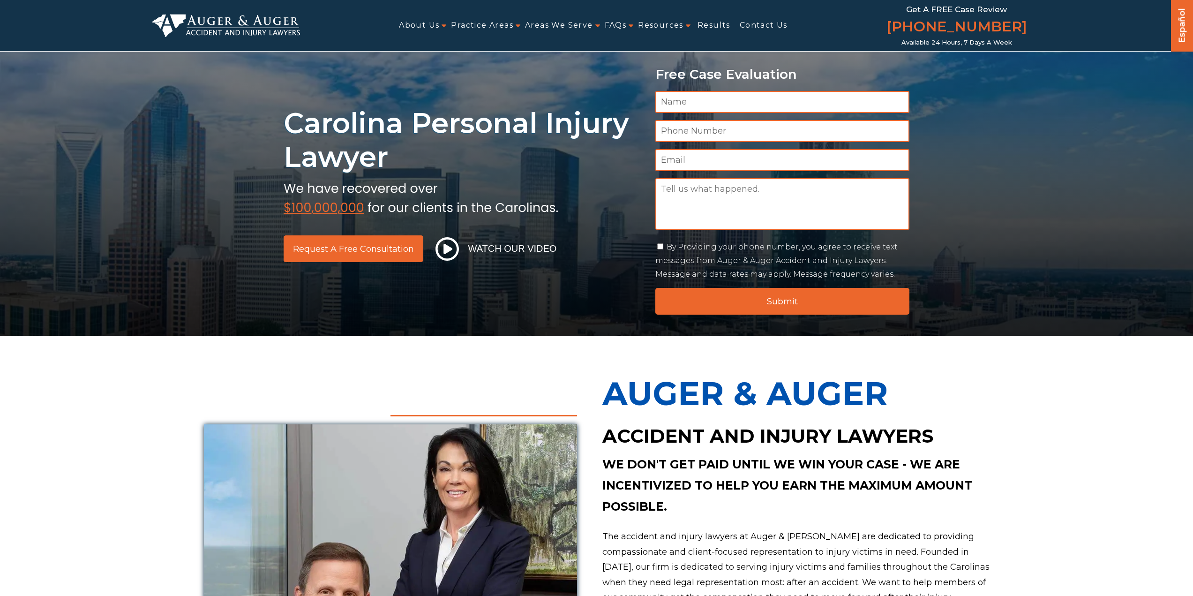 The image size is (1193, 596). I want to click on a: Request a Free Consultation, so click(353, 248).